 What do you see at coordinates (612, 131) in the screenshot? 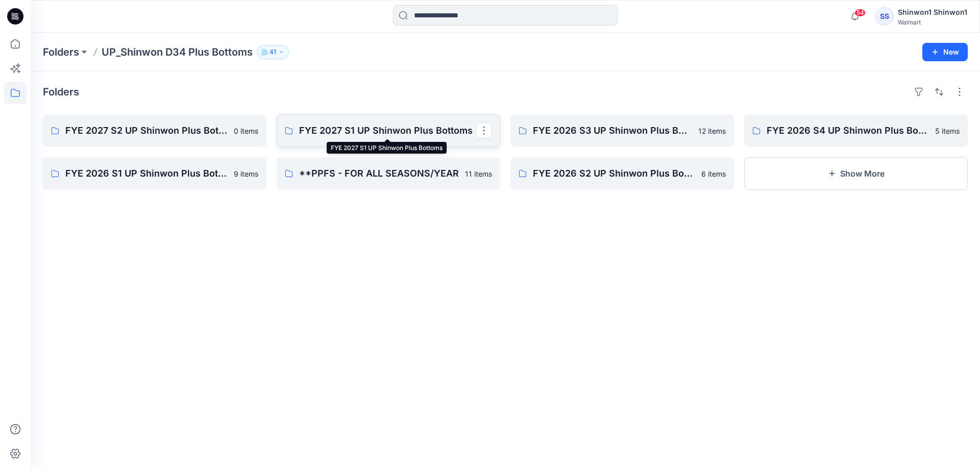
I see `p: FYE 2026 S3 UP Shinwon Plus Bottoms` at bounding box center [612, 131].